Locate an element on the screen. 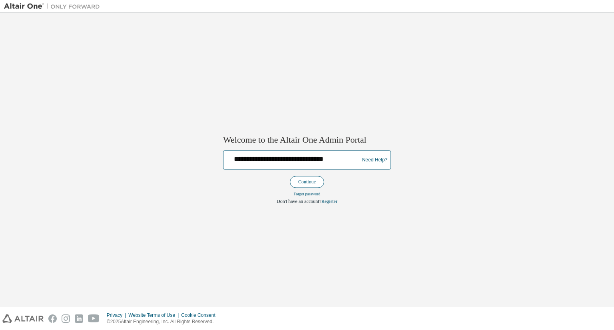 The width and height of the screenshot is (614, 330). img: facebook.svg is located at coordinates (52, 319).